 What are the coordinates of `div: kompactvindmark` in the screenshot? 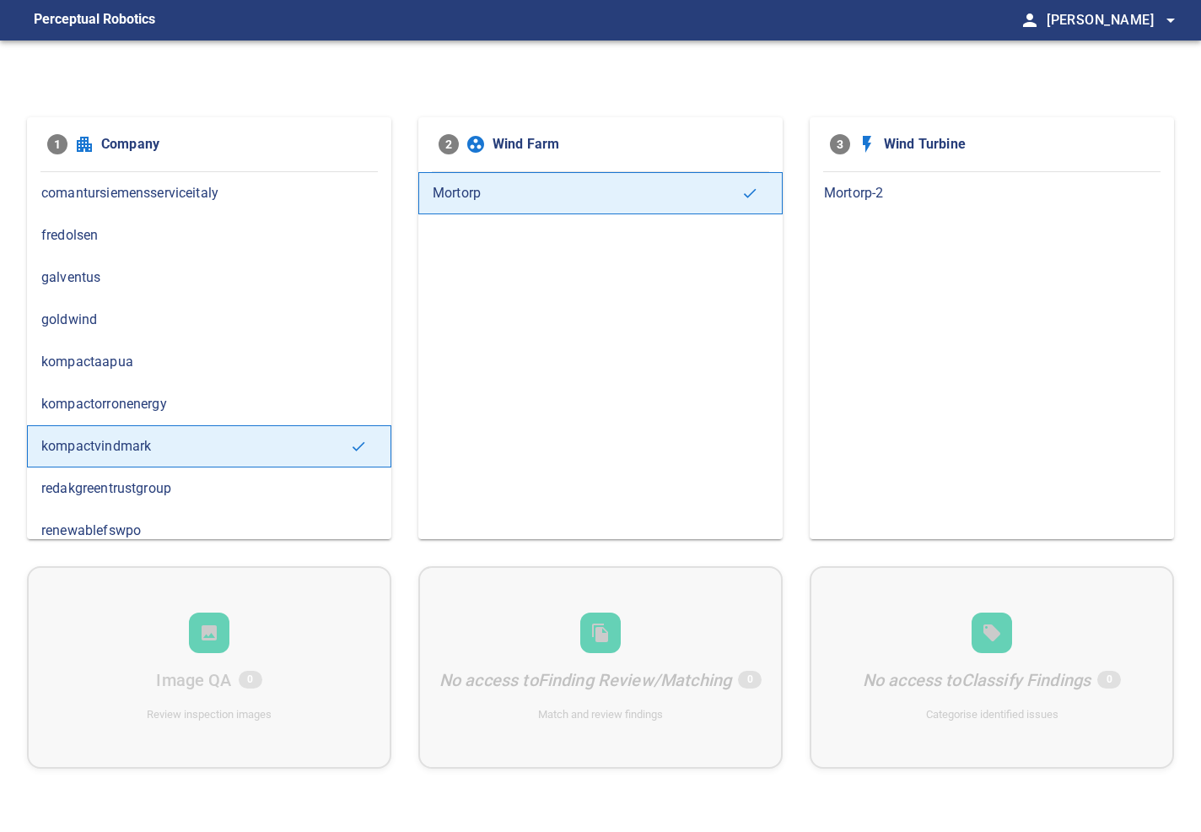 It's located at (209, 446).